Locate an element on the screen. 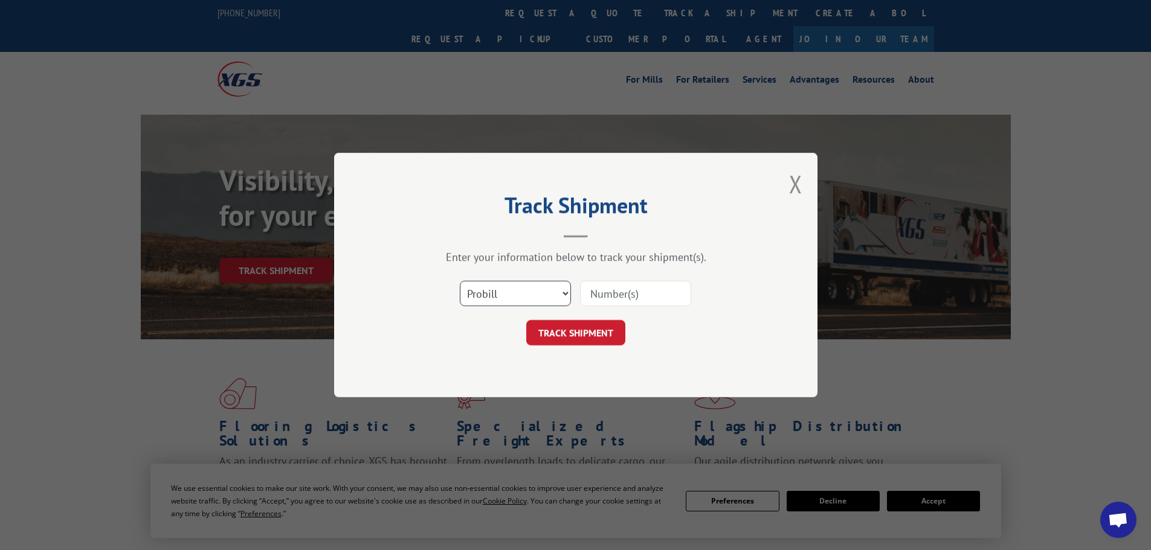  h2: Track Shipment is located at coordinates (576, 208).